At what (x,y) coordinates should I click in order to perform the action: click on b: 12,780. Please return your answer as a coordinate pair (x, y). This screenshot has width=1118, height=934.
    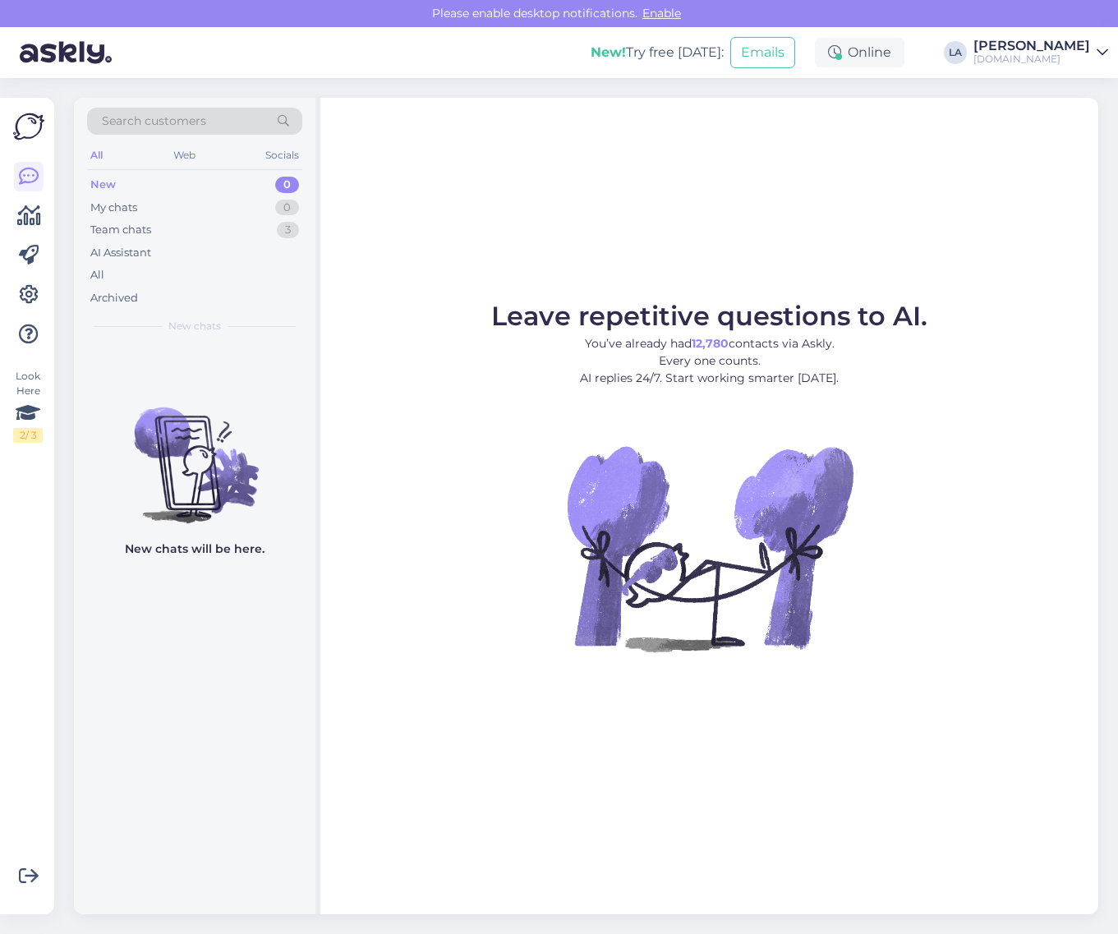
    Looking at the image, I should click on (710, 343).